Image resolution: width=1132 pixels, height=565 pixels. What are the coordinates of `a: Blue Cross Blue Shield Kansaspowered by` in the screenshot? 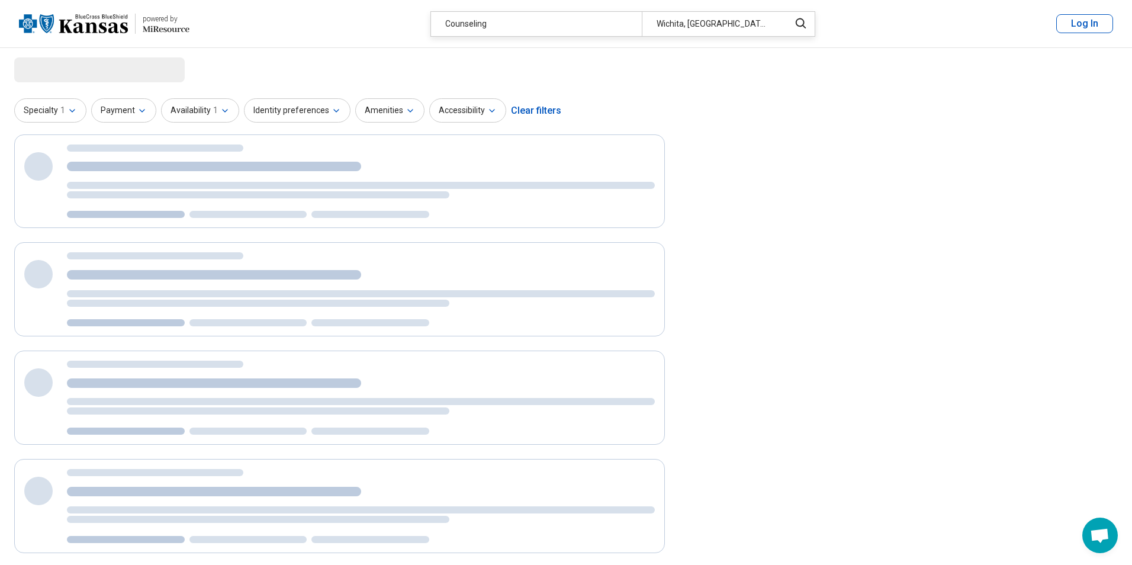 It's located at (104, 24).